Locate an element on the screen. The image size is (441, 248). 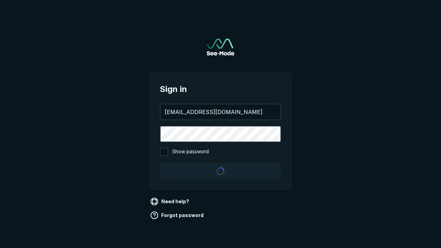
img: See-Mode Logo is located at coordinates (220, 47).